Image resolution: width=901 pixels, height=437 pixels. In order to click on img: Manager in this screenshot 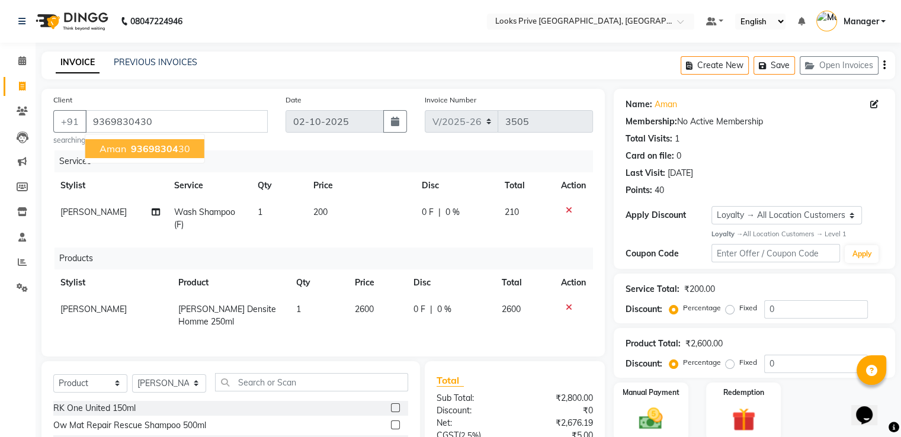, I will do `click(827, 21)`.